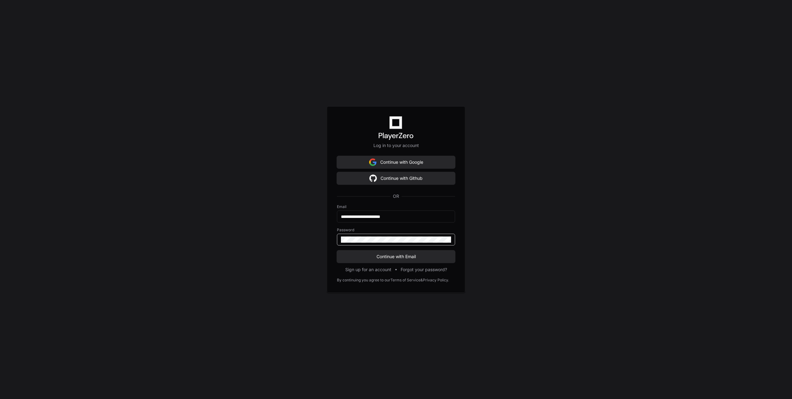 This screenshot has width=792, height=399. Describe the element at coordinates (396, 196) in the screenshot. I see `span: OR` at that location.